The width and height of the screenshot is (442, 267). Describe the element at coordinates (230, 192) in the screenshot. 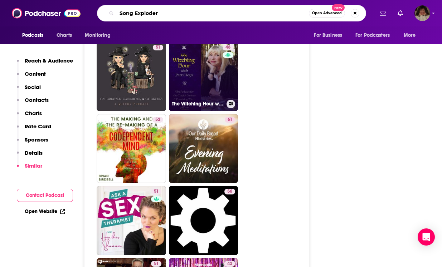

I see `span: 56` at that location.